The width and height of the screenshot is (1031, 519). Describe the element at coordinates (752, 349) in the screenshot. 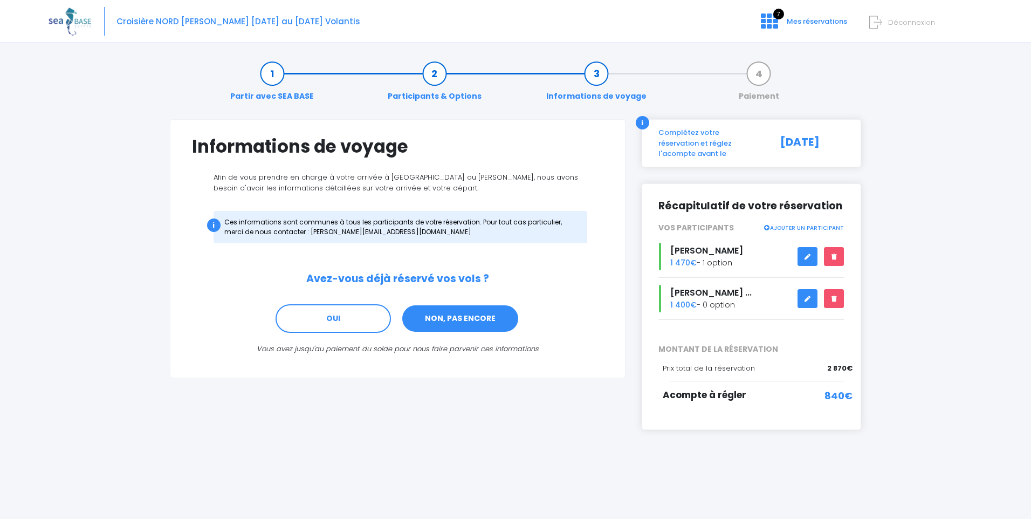

I see `span: MONTANT DE LA RÉSERVATION` at that location.